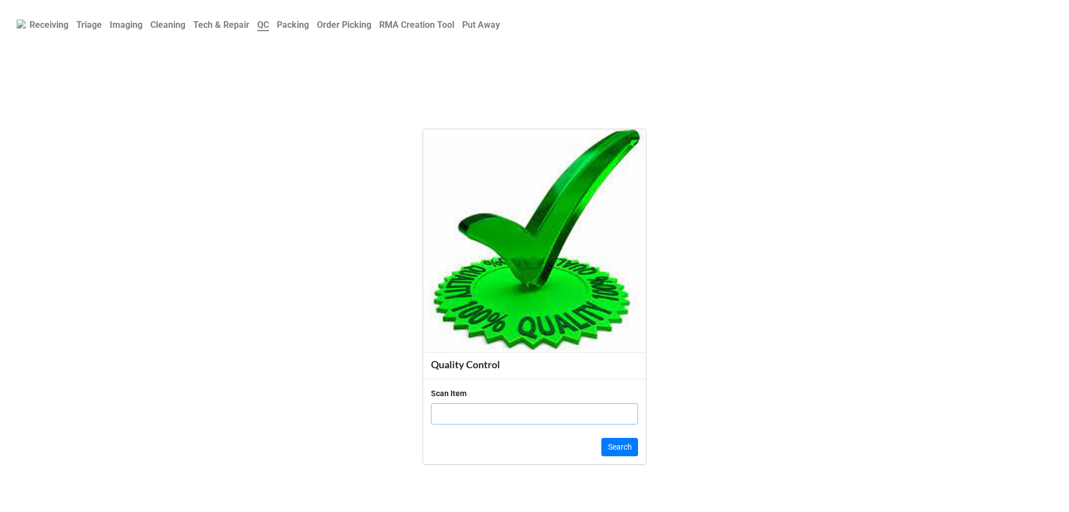 The width and height of the screenshot is (1069, 512). I want to click on div: Quality Control, so click(535, 364).